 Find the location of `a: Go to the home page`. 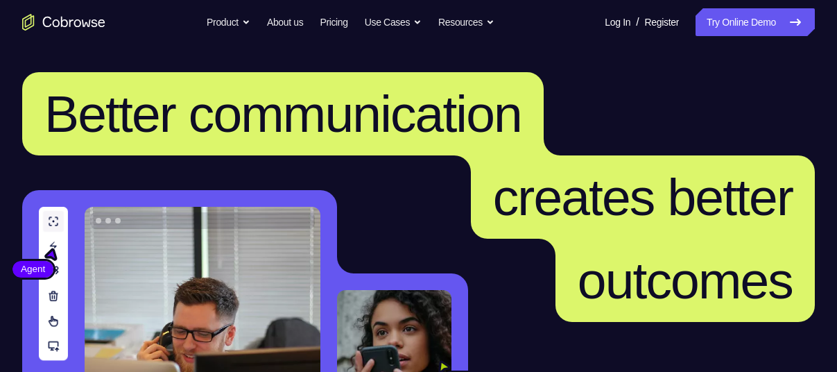

a: Go to the home page is located at coordinates (64, 22).